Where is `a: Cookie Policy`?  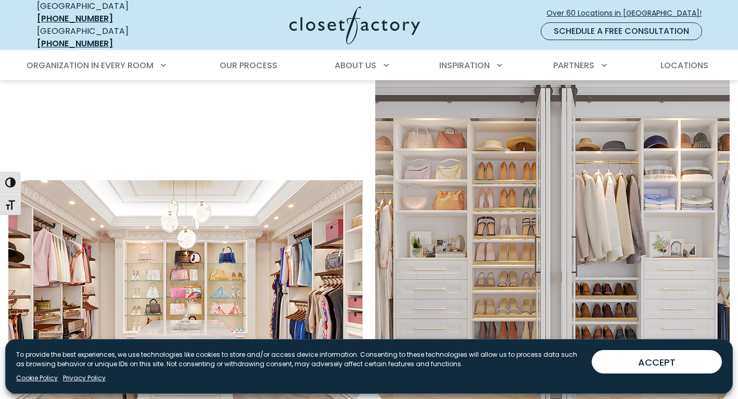
a: Cookie Policy is located at coordinates (37, 378).